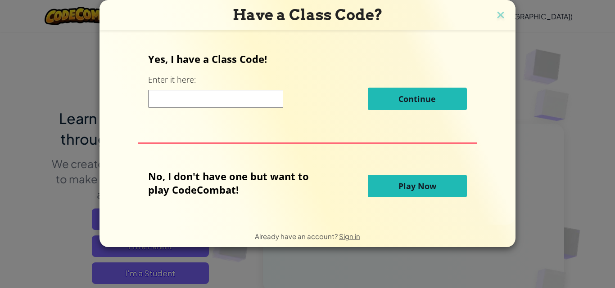 Image resolution: width=615 pixels, height=288 pixels. Describe the element at coordinates (307, 59) in the screenshot. I see `p: Yes, I have a Class Code!` at that location.